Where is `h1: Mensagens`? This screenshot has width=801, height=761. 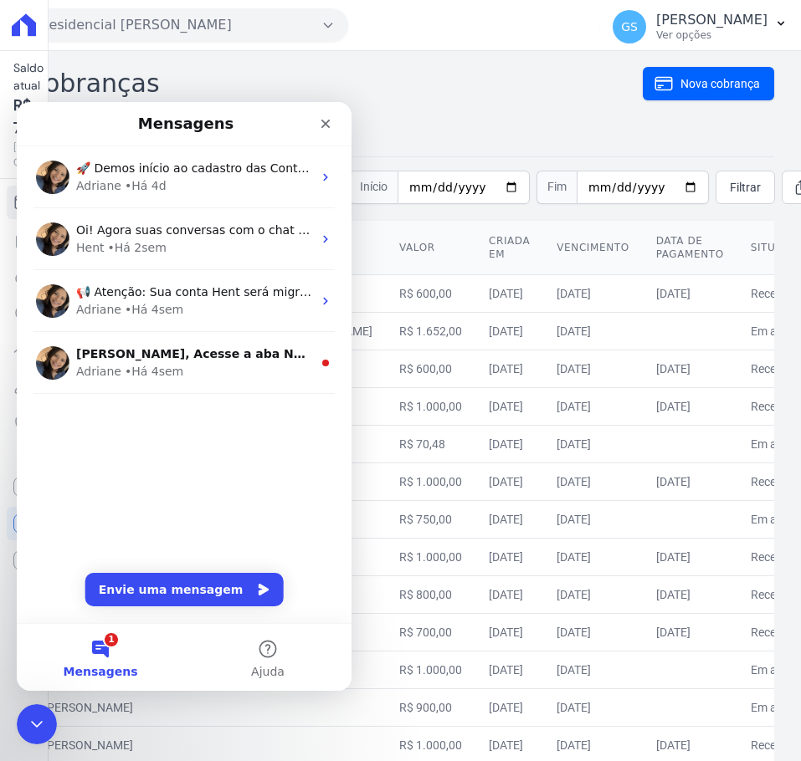 h1: Mensagens is located at coordinates (169, 22).